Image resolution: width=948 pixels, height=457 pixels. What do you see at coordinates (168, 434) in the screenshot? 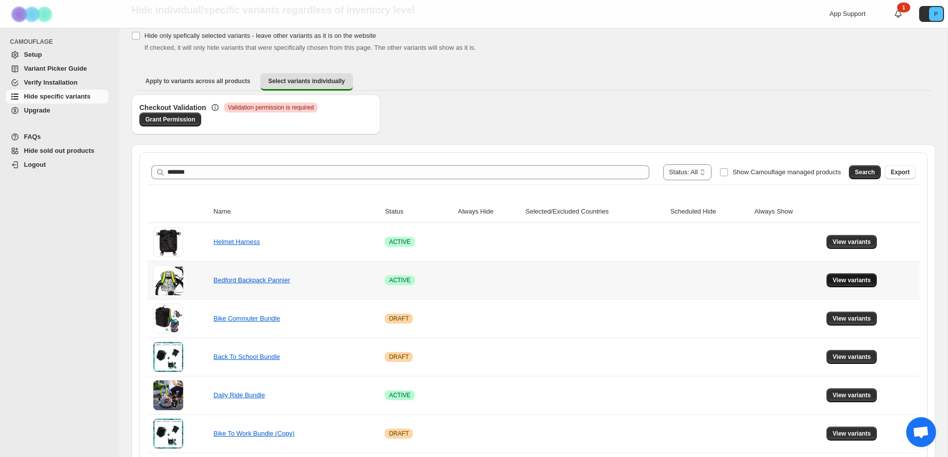
I see `img: Bike To Work Bundle (Copy)` at bounding box center [168, 434].